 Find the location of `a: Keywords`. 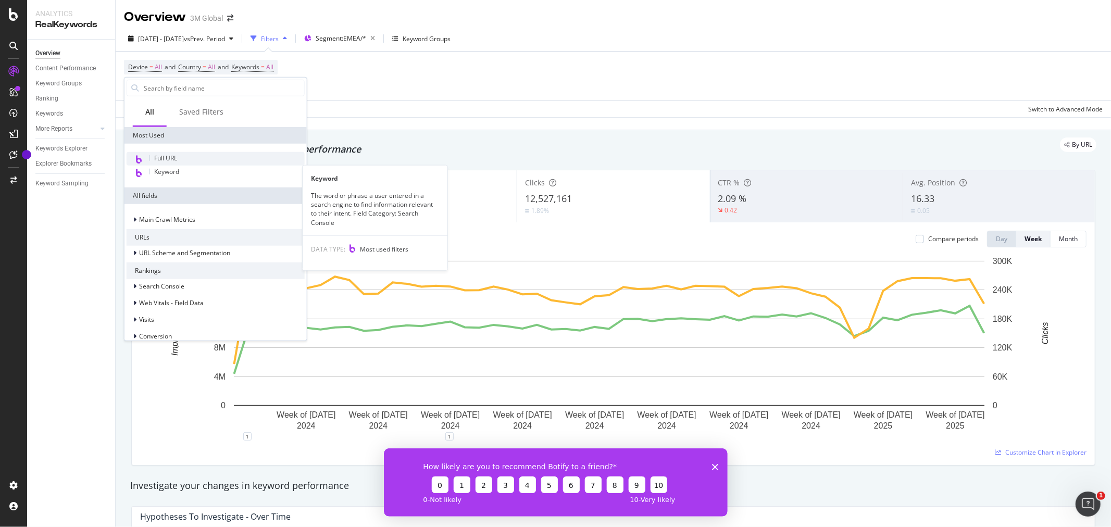

a: Keywords is located at coordinates (71, 114).